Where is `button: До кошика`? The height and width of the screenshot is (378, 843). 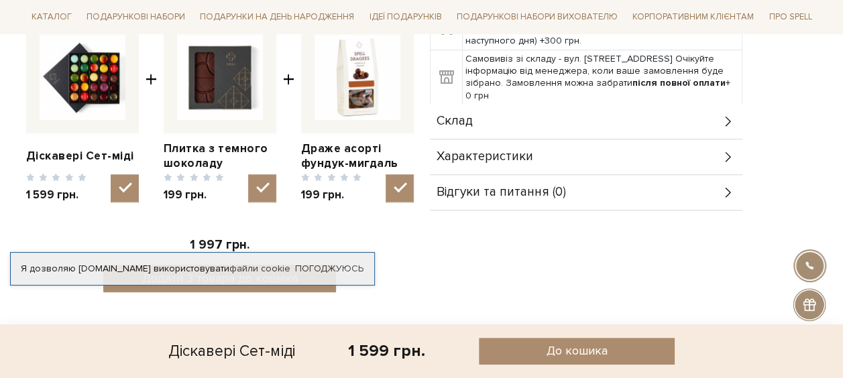 button: До кошика is located at coordinates (576, 352).